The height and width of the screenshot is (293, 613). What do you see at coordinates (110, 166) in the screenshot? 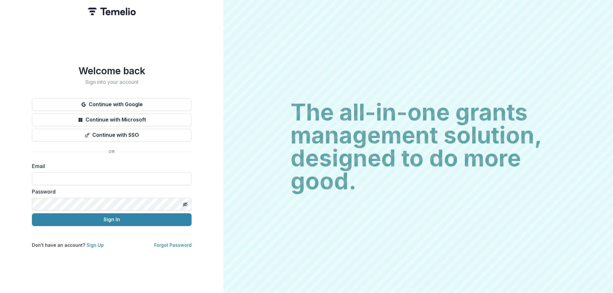
I see `label: Email` at bounding box center [110, 166].